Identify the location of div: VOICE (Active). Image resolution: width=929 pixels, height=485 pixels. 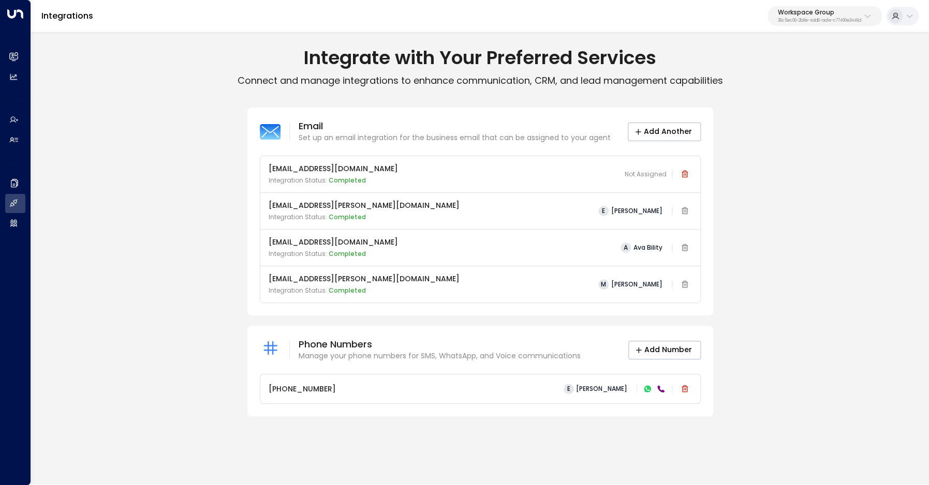
(661, 389).